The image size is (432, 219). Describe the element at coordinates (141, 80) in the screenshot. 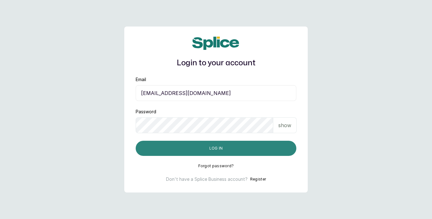

I see `label: Email` at that location.